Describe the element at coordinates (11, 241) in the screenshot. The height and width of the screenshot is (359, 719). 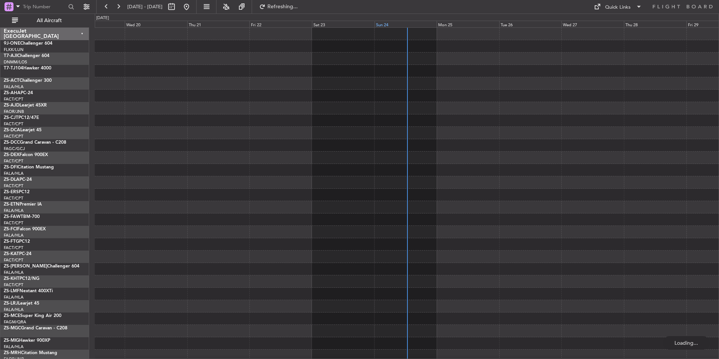
I see `span: ZS-FTG` at that location.